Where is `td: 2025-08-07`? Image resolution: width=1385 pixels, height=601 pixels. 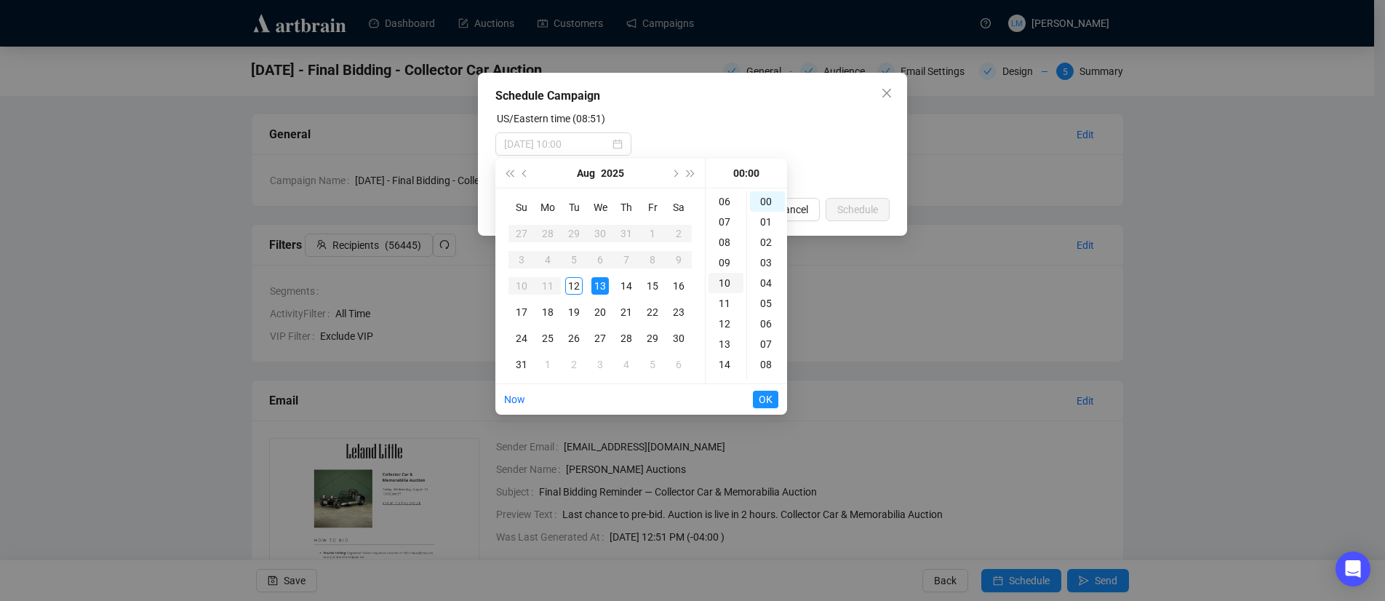 td: 2025-08-07 is located at coordinates (626, 260).